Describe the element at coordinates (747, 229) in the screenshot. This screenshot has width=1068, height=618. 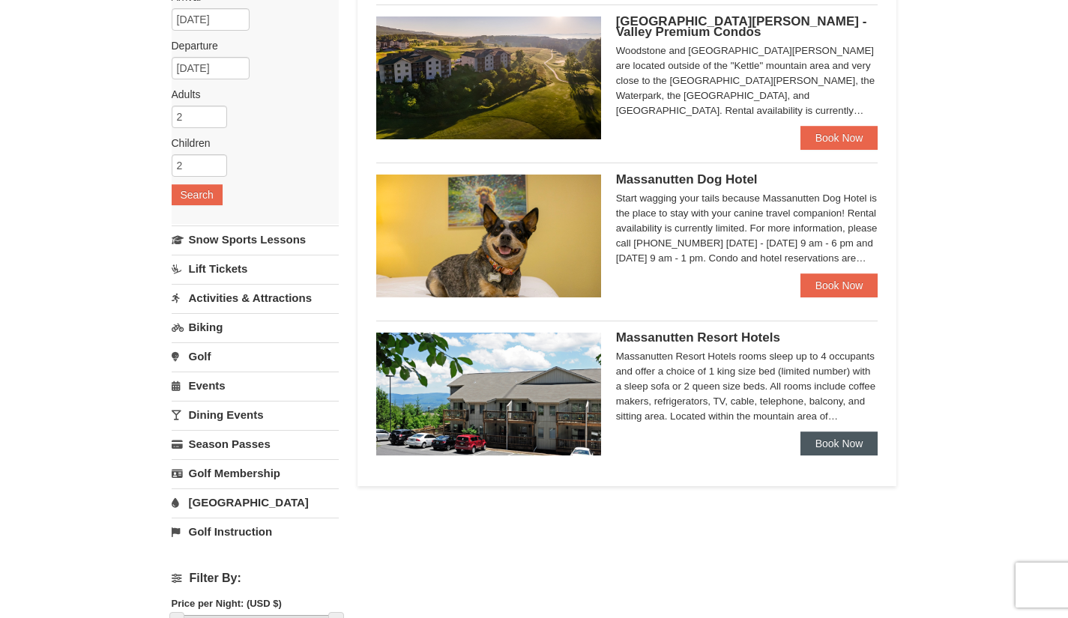
I see `div: Start wagging your tails because Massanutten Dog Hotel is the place to stay with your canine trav...` at that location.